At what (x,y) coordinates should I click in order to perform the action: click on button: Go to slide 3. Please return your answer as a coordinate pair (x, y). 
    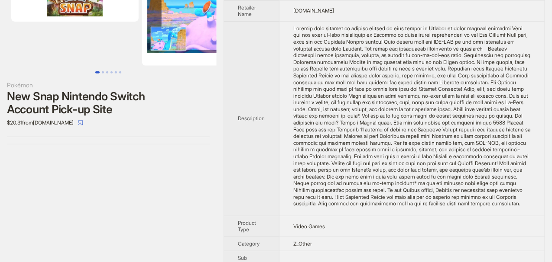
    Looking at the image, I should click on (107, 72).